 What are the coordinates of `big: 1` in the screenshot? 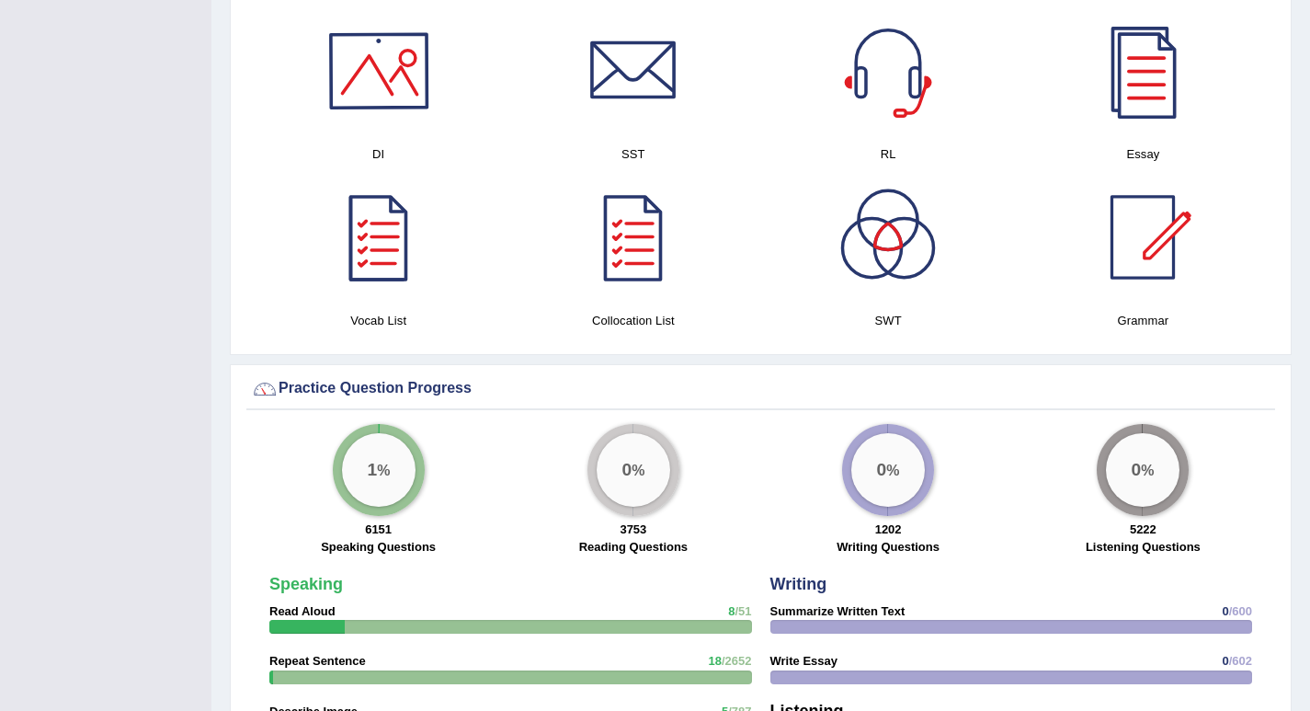 It's located at (371, 470).